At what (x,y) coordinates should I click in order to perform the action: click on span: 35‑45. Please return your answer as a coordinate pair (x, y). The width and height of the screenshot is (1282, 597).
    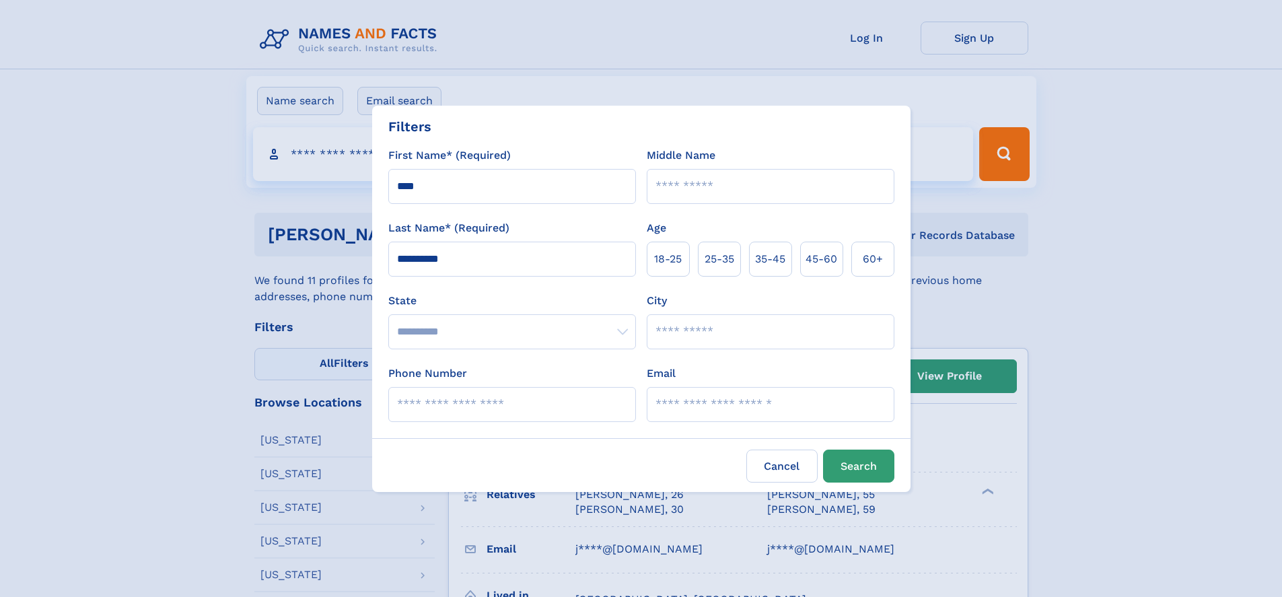
    Looking at the image, I should click on (770, 259).